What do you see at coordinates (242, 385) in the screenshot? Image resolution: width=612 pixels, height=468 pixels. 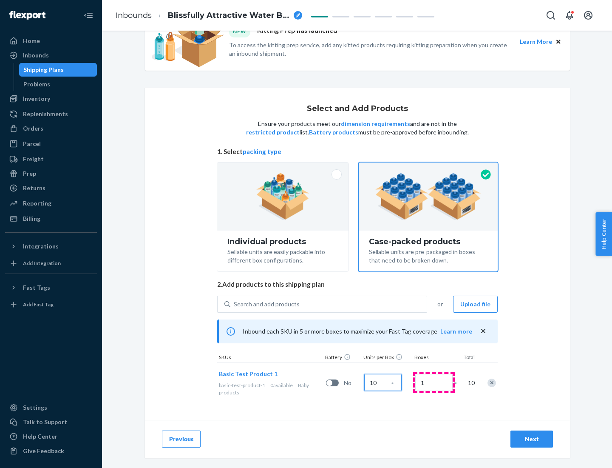 I see `span: basic-test-product-1` at bounding box center [242, 385].